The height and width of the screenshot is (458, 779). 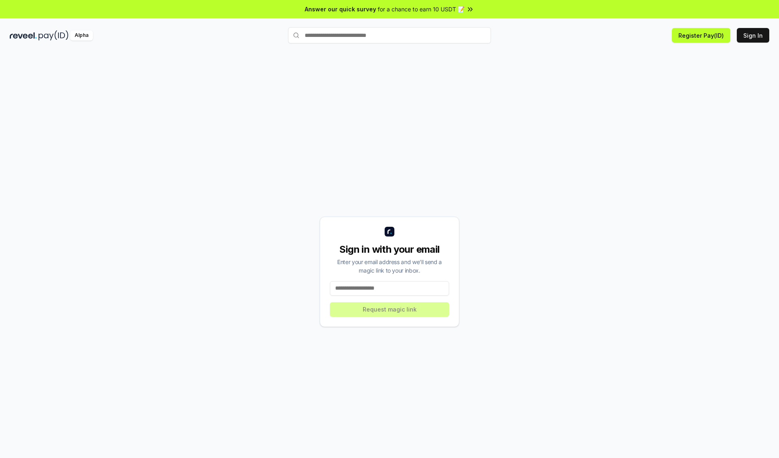 What do you see at coordinates (54, 35) in the screenshot?
I see `img: pay_id` at bounding box center [54, 35].